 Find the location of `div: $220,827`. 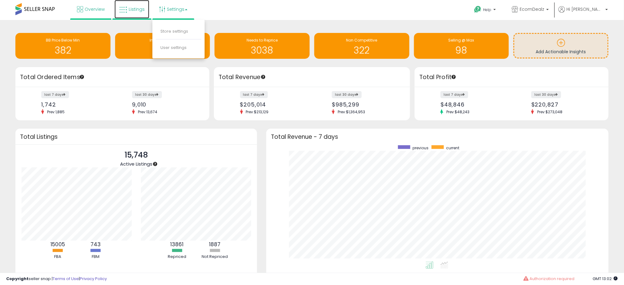

div: $220,827 is located at coordinates (564, 104).